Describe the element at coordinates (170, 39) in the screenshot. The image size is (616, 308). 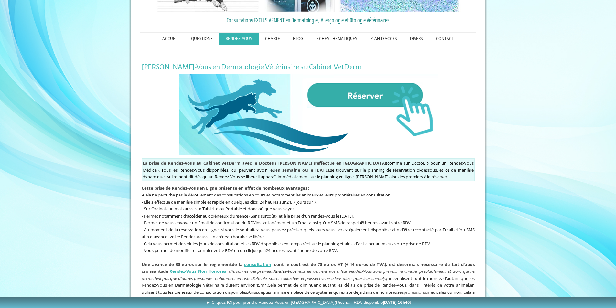
I see `a: ACCUEIL` at that location.